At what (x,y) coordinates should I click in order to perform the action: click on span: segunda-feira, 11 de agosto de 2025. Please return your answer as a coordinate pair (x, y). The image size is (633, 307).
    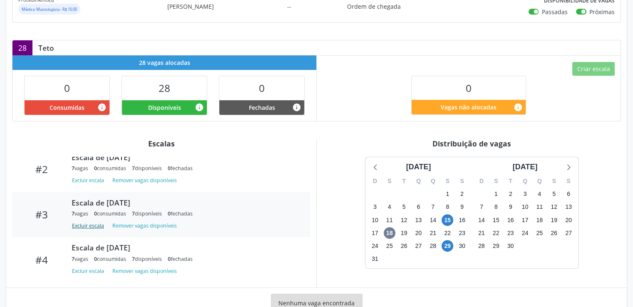
    Looking at the image, I should click on (390, 220).